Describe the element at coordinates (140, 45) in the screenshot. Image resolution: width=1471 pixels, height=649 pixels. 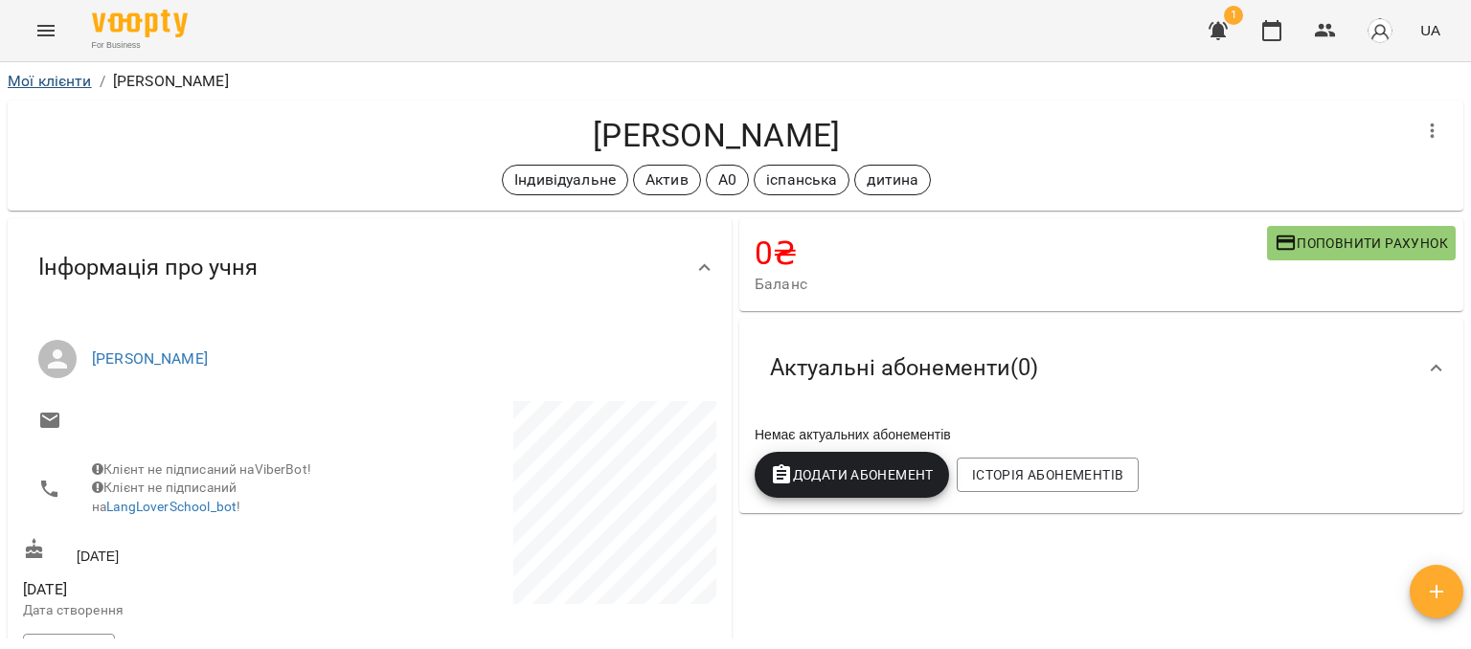
I see `span: For Business` at that location.